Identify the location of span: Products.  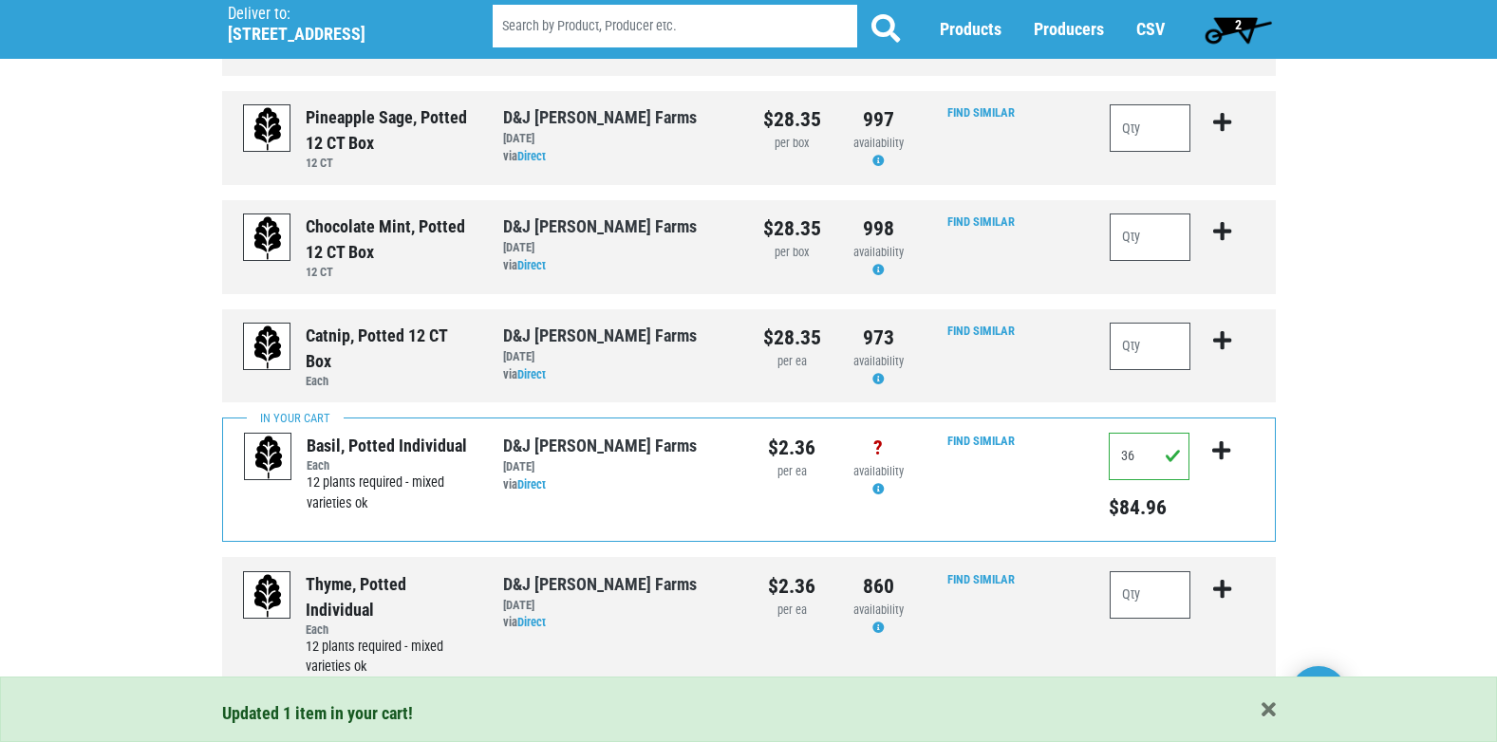
(970, 29).